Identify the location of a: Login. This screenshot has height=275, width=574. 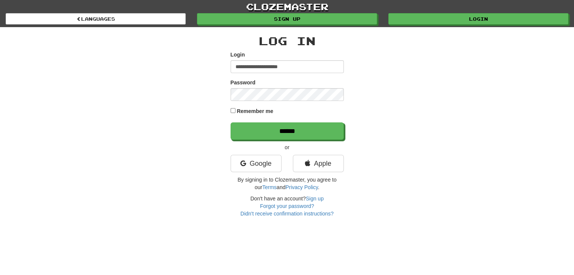
(478, 19).